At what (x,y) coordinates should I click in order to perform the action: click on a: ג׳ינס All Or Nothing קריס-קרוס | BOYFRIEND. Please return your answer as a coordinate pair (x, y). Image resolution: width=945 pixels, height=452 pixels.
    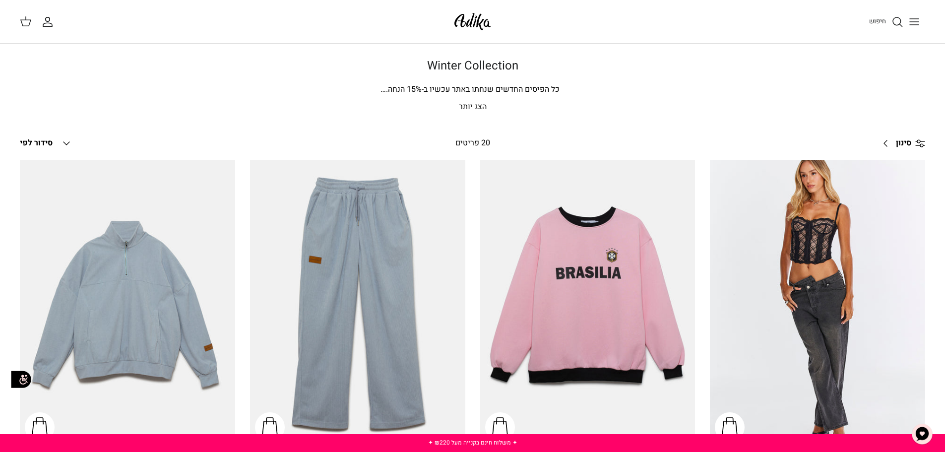
    Looking at the image, I should click on (818, 304).